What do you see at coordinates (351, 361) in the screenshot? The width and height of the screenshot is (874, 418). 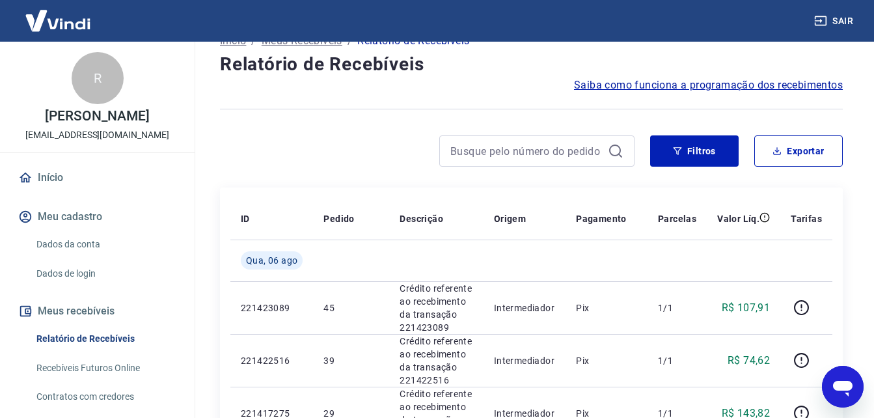 I see `p: 39` at bounding box center [351, 361].